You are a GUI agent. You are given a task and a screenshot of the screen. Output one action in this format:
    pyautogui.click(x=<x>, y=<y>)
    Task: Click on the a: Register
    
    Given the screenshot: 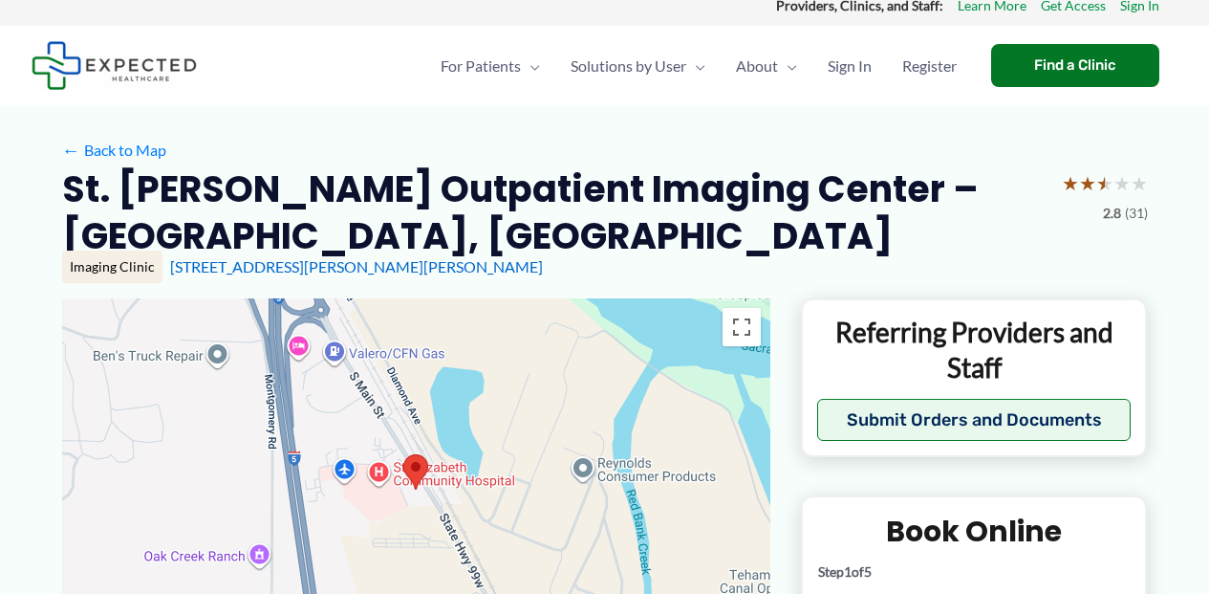 What is the action you would take?
    pyautogui.click(x=929, y=66)
    